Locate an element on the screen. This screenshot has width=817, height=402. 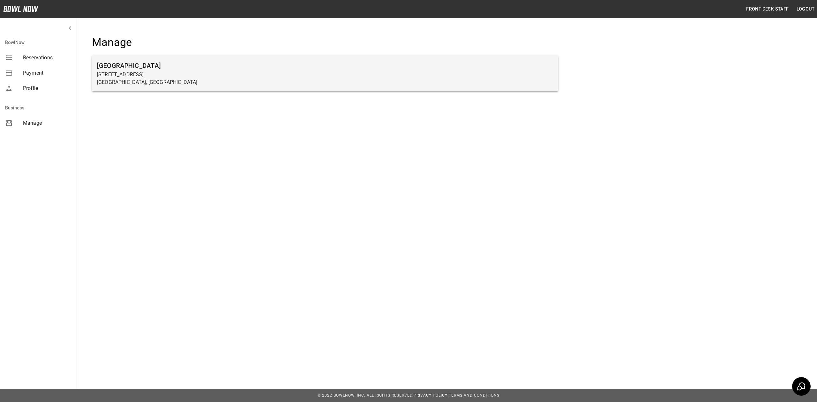
span: Profile is located at coordinates (47, 88).